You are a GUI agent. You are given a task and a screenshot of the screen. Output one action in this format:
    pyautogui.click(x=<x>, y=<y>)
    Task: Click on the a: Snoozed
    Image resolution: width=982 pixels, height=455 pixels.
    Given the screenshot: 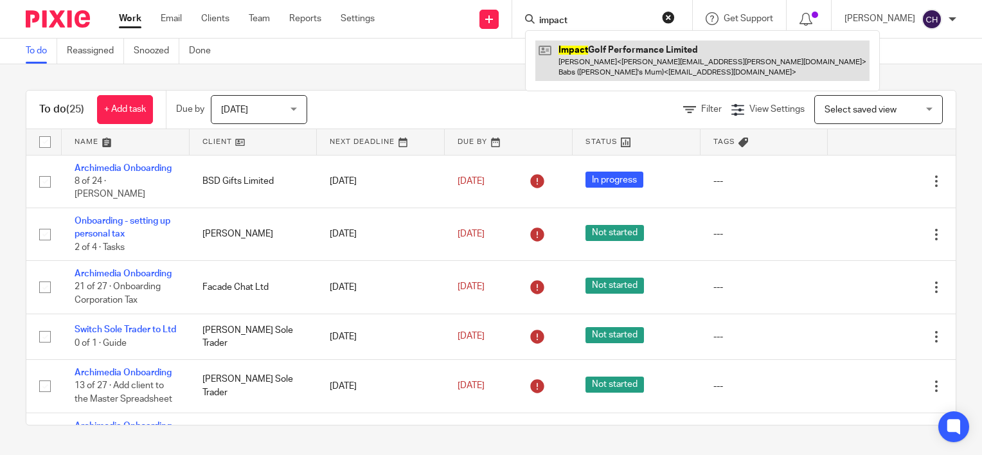 What is the action you would take?
    pyautogui.click(x=156, y=51)
    